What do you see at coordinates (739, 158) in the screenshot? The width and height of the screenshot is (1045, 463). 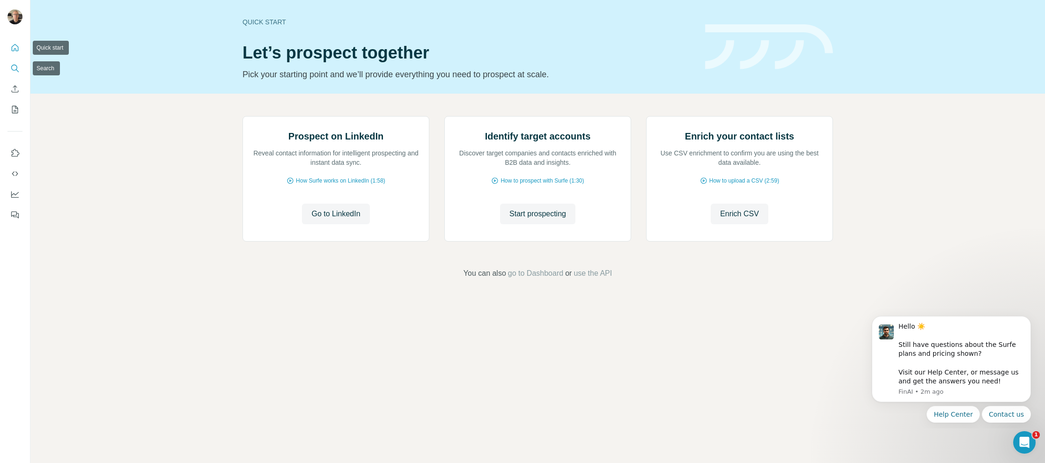 I see `p: Use CSV enrichment to confirm you are using the best data available.` at bounding box center [739, 158].